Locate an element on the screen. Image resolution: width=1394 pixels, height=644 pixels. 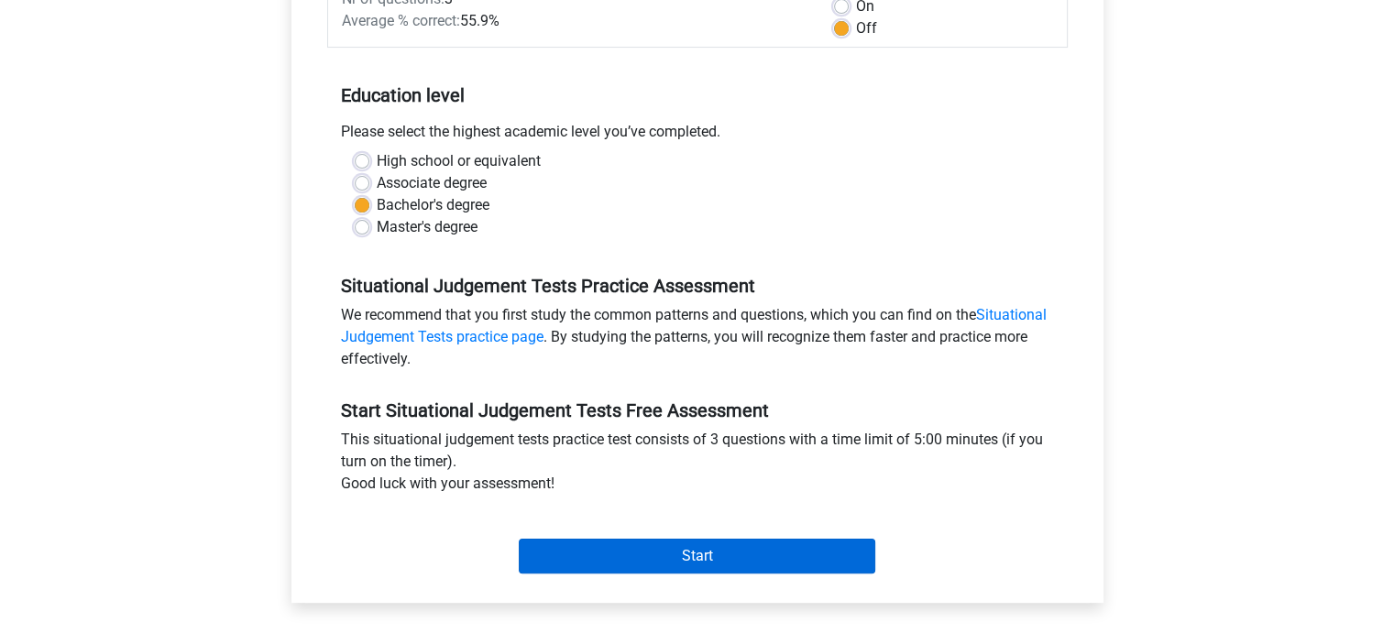
label: High school or equivalent is located at coordinates (458, 161).